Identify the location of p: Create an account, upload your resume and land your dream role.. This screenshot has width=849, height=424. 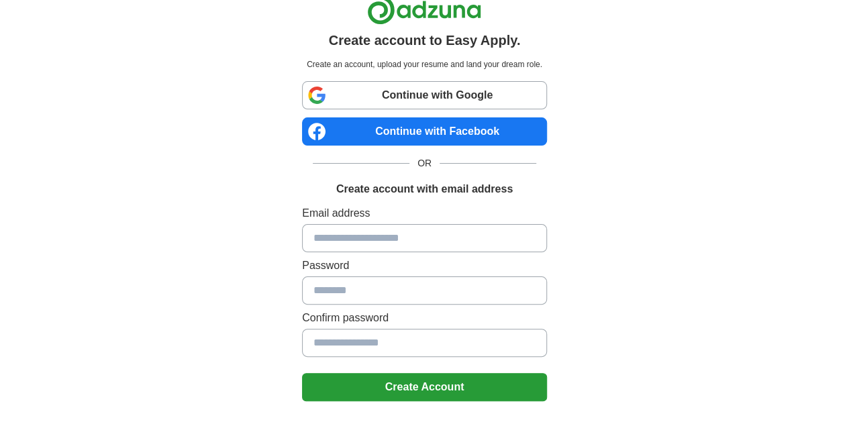
(424, 64).